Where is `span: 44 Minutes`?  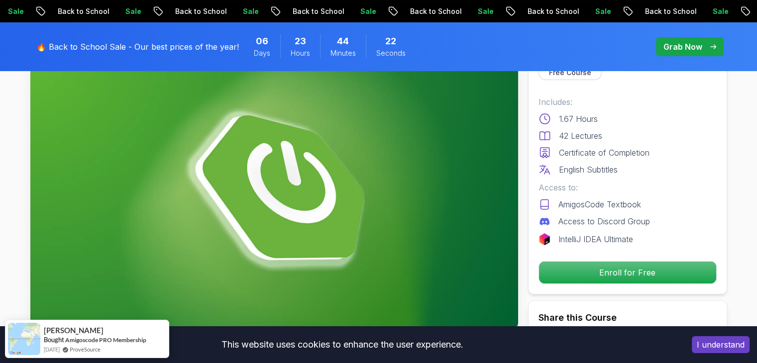
span: 44 Minutes is located at coordinates (343, 41).